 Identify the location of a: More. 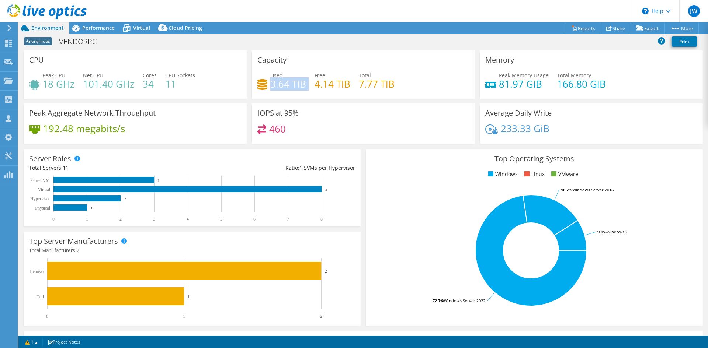
(681, 28).